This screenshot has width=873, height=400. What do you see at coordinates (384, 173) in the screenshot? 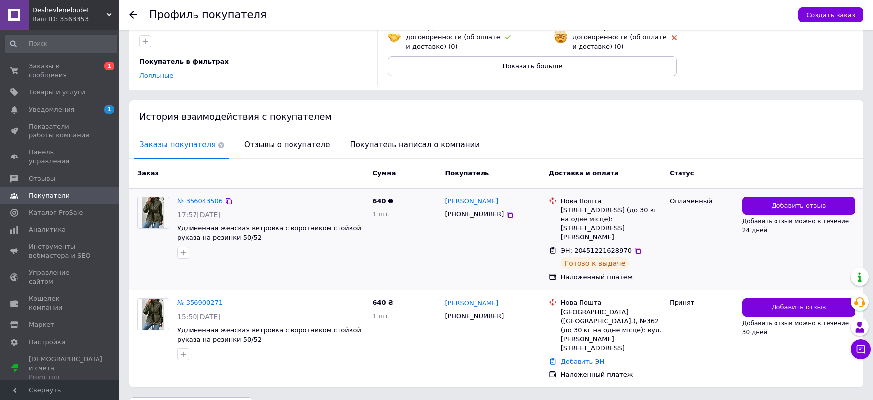
I see `span: Сумма` at bounding box center [384, 173].